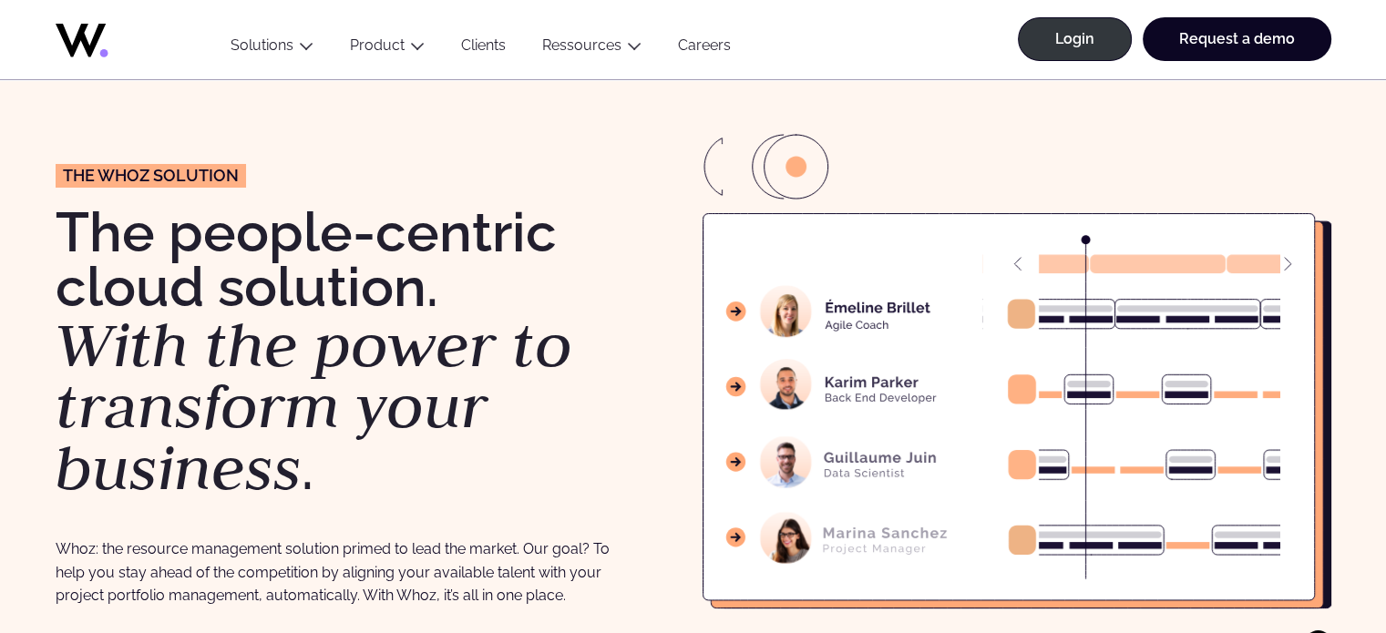  I want to click on a: Clients, so click(483, 48).